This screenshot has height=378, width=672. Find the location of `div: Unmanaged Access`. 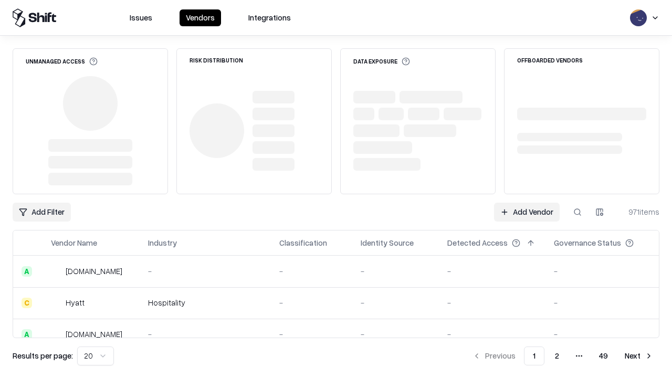

div: Unmanaged Access is located at coordinates (61, 61).